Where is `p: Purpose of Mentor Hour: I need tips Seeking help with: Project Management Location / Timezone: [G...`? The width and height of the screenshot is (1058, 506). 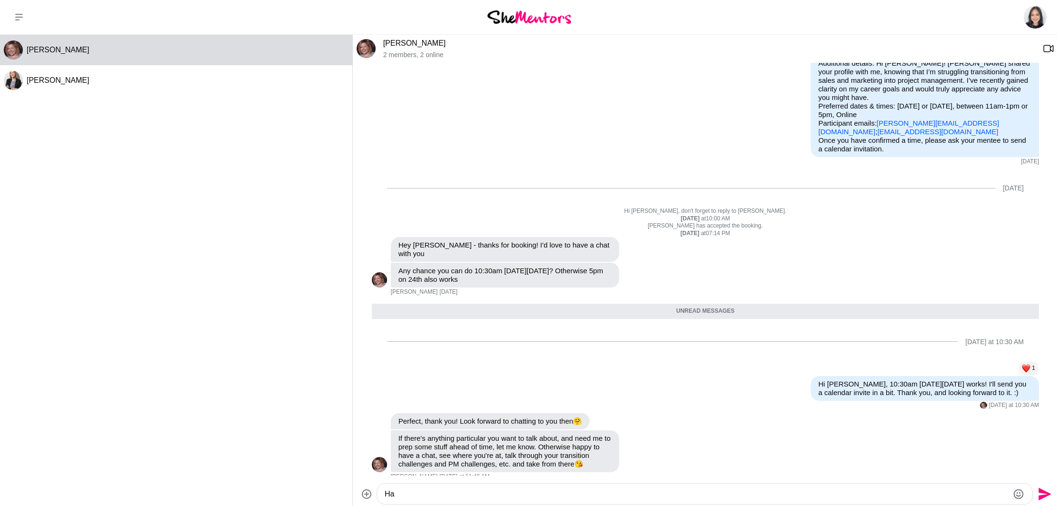
p: Purpose of Mentor Hour: I need tips Seeking help with: Project Management Location / Timezone: [G... is located at coordinates (925, 85).